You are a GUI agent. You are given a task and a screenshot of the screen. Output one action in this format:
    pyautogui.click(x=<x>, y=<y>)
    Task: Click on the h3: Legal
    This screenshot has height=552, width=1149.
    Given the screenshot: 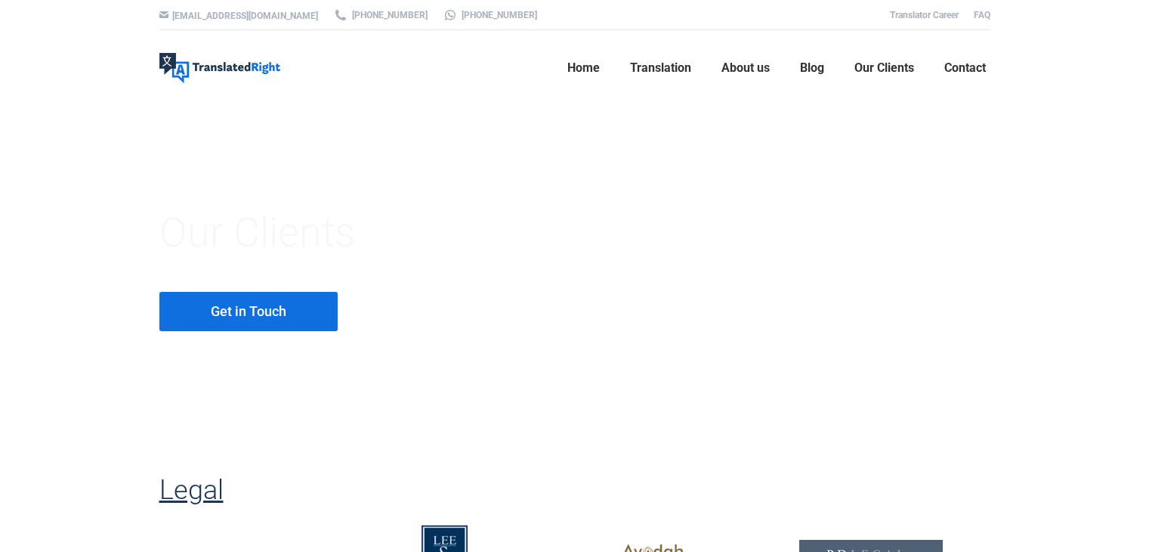 What is the action you would take?
    pyautogui.click(x=575, y=490)
    